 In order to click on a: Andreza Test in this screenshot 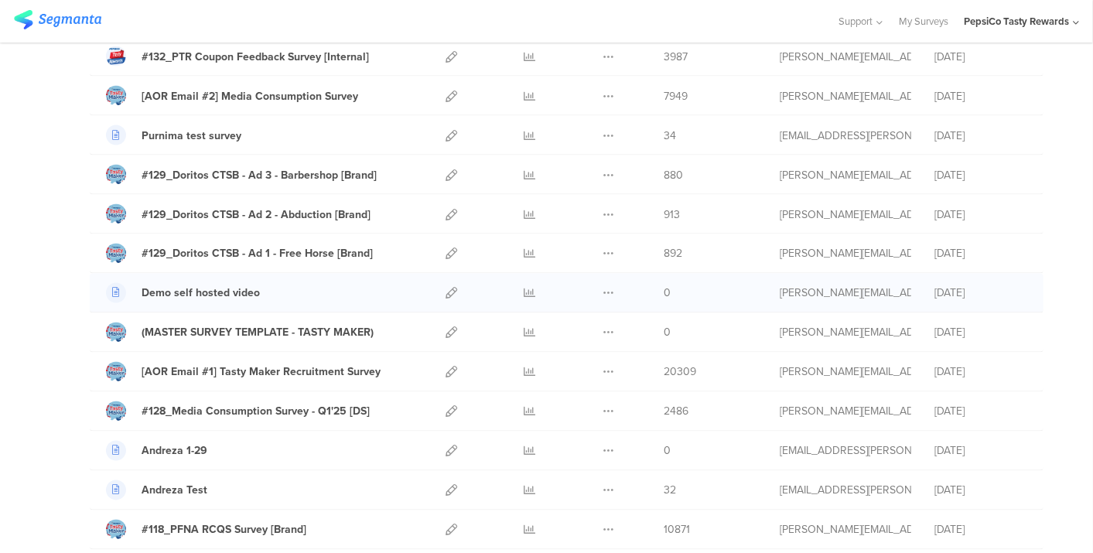, I will do `click(156, 491)`.